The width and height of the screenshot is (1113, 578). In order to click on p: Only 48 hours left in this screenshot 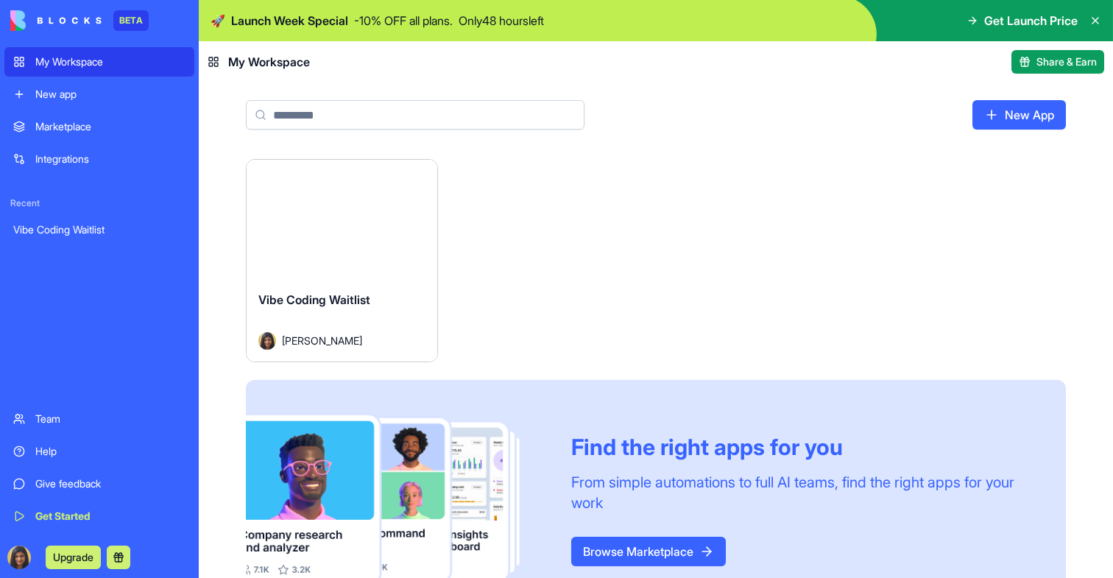, I will do `click(501, 21)`.